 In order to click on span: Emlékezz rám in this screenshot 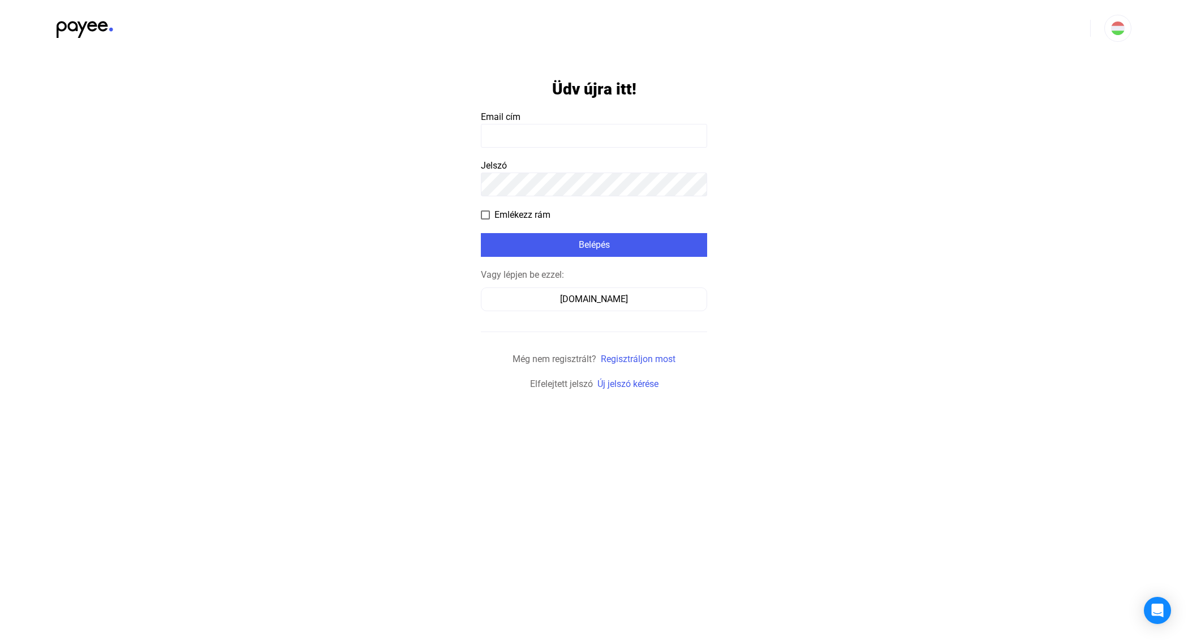, I will do `click(522, 215)`.